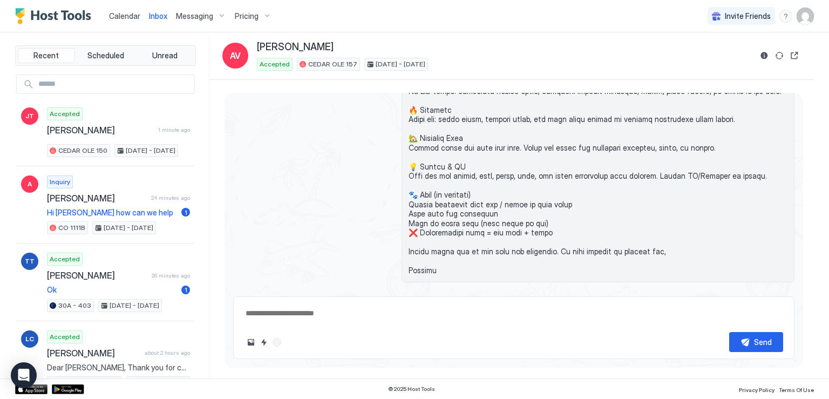 The height and width of the screenshot is (399, 829). Describe the element at coordinates (194, 16) in the screenshot. I see `span: Messaging` at that location.